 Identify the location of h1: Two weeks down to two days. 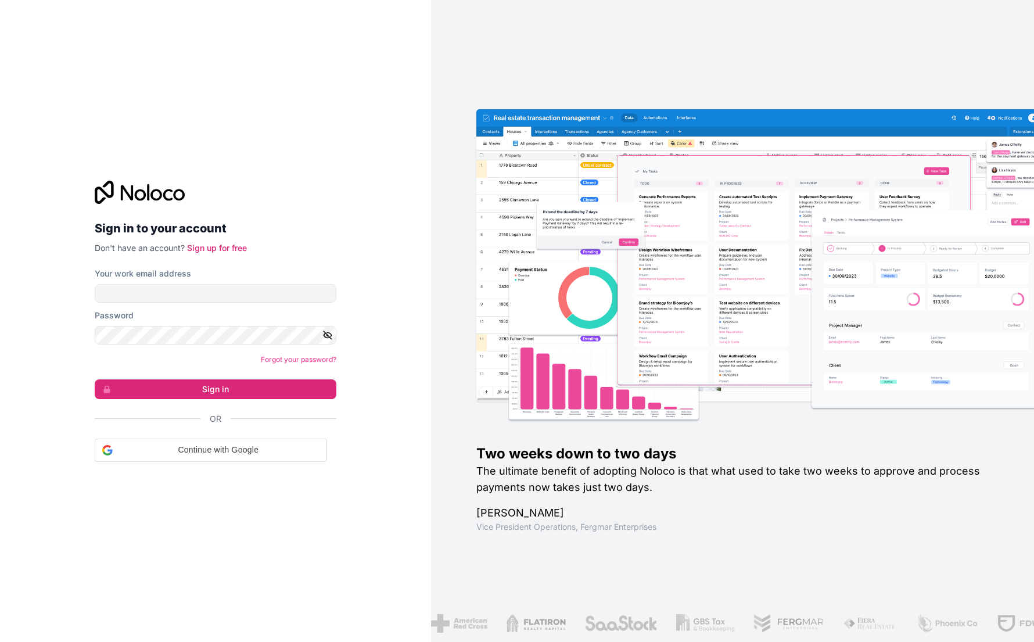
(737, 454).